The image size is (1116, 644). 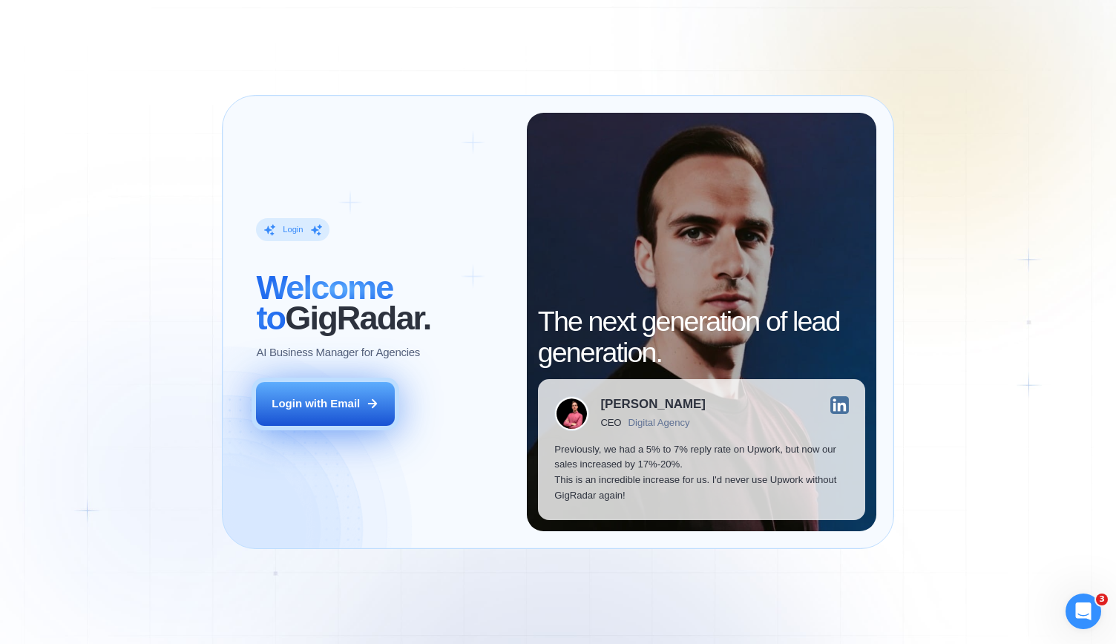 What do you see at coordinates (701, 473) in the screenshot?
I see `p: Previously, we had a 5% to 7% reply rate on Upwork, but now our sales increased by 17%-20%. This ...` at bounding box center [701, 473].